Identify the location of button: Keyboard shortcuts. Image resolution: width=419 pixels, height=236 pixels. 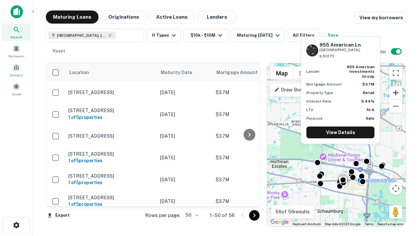
(307, 224).